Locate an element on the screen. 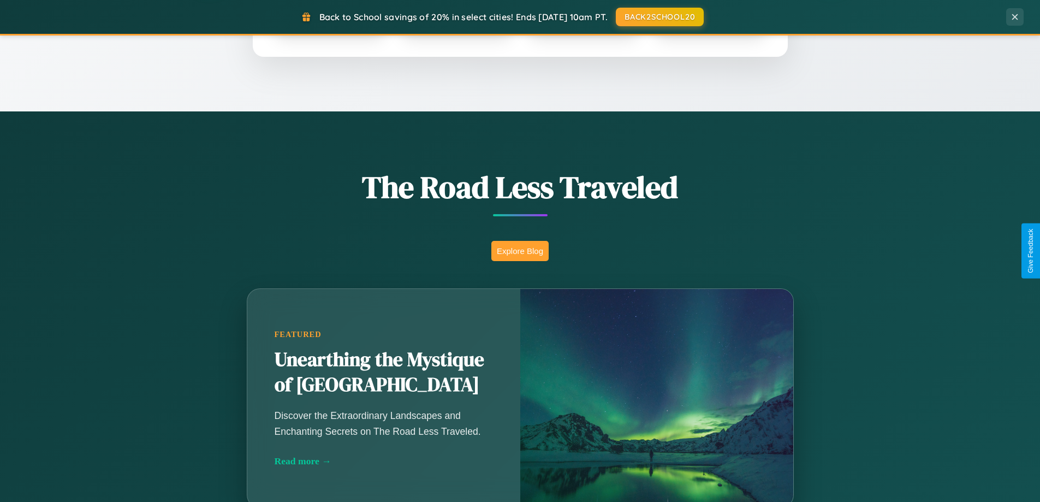 The height and width of the screenshot is (502, 1040). div: Read more → is located at coordinates (384, 461).